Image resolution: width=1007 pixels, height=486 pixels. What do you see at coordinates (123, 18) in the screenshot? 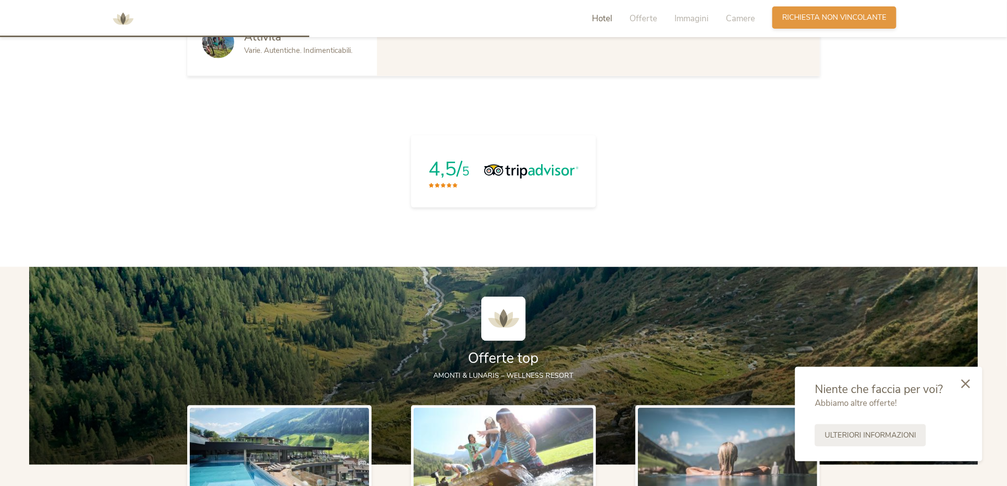
I see `a: AMONTI & LUNARIS Wellnessresort` at bounding box center [123, 18].